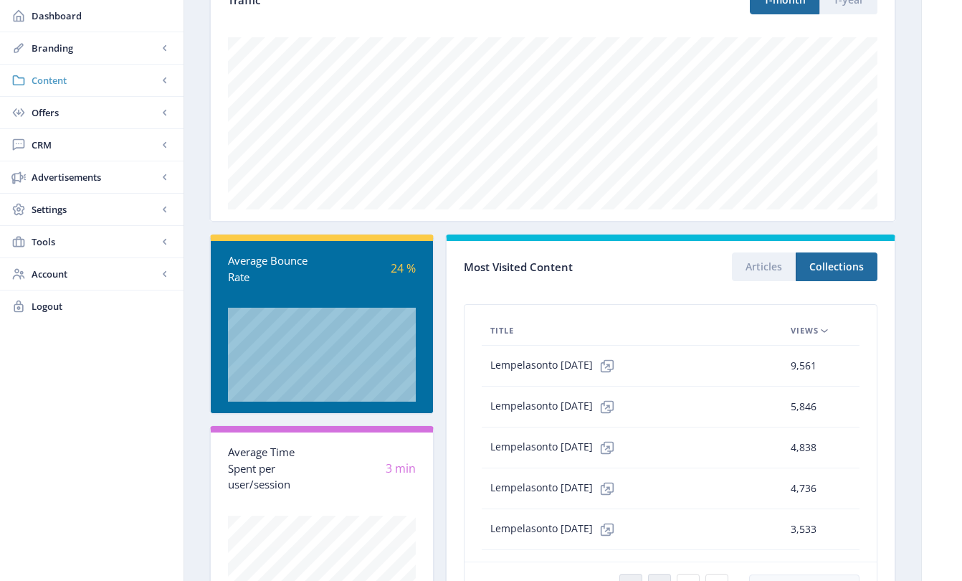 The width and height of the screenshot is (962, 581). What do you see at coordinates (804, 366) in the screenshot?
I see `span: 9,561` at bounding box center [804, 366].